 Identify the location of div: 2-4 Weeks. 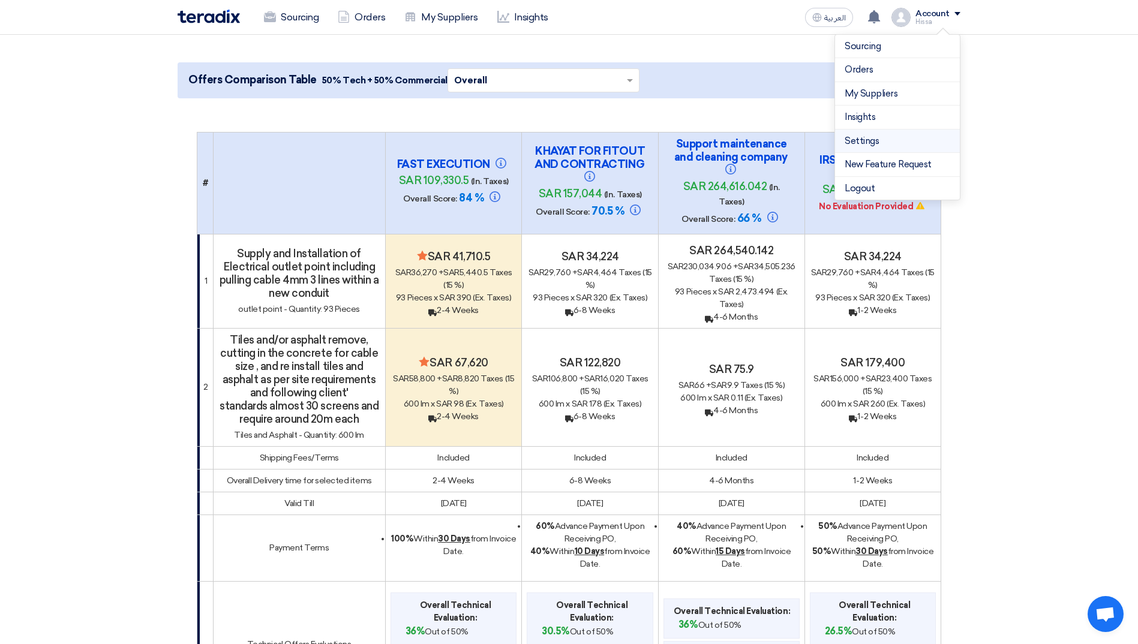
(454, 310).